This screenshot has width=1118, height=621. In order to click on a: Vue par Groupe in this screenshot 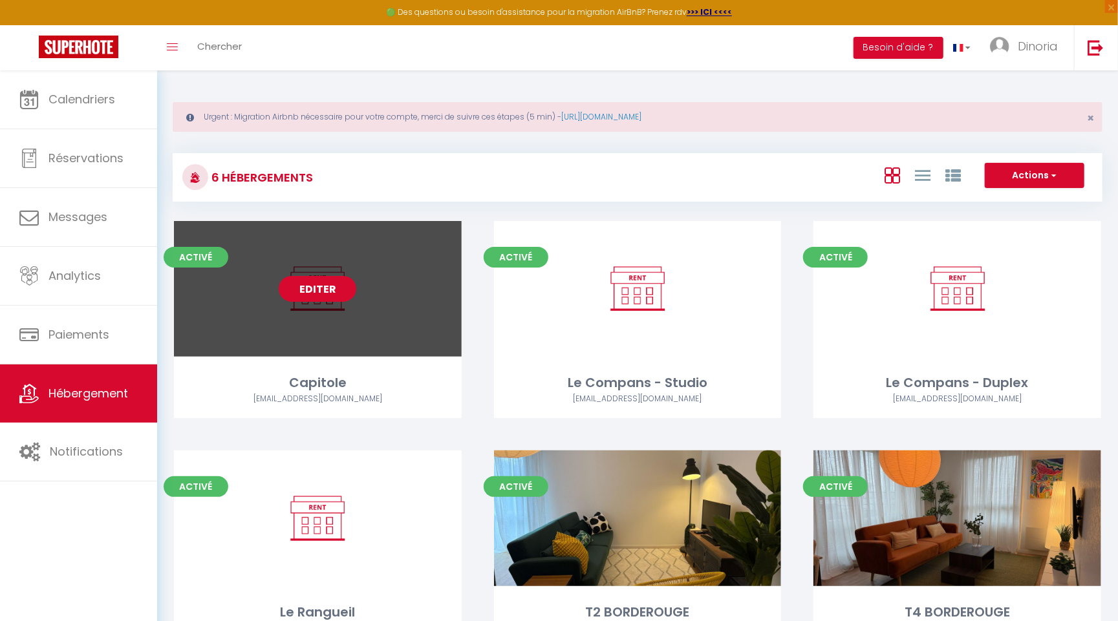, I will do `click(953, 175)`.